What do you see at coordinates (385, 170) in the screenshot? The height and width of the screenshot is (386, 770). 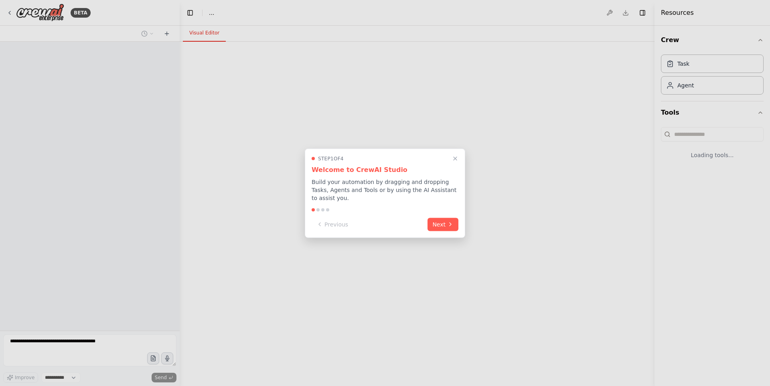 I see `h3: Welcome to CrewAI Studio` at bounding box center [385, 170].